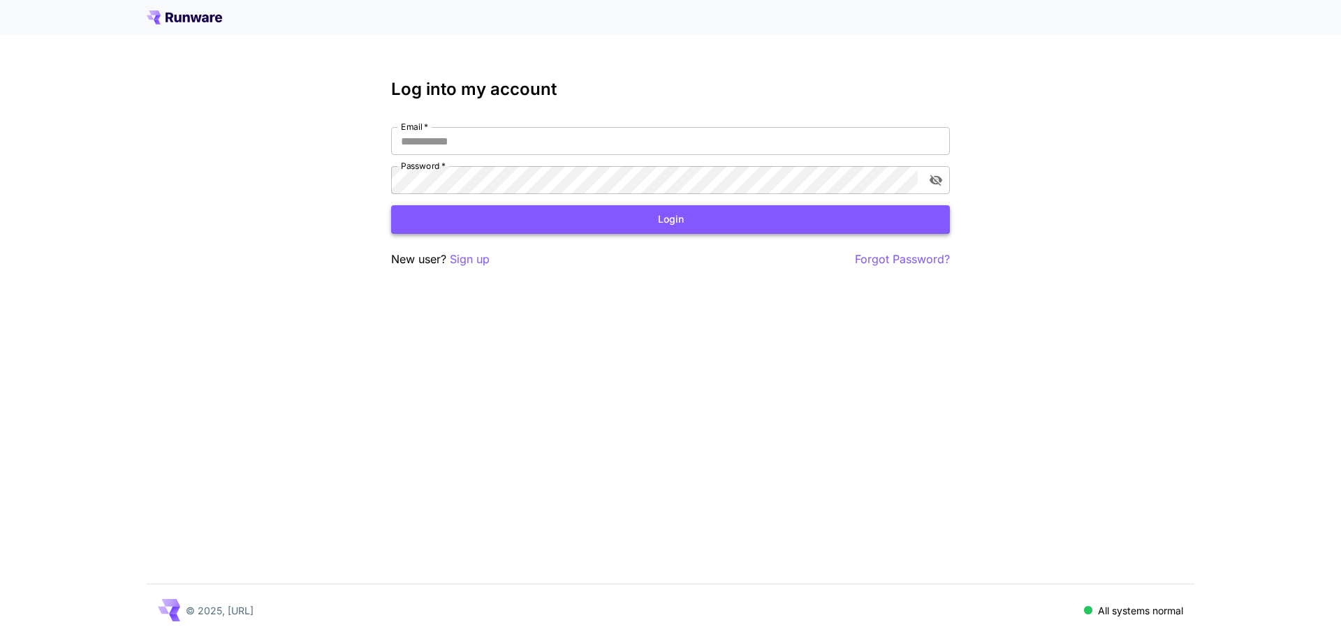  What do you see at coordinates (469, 259) in the screenshot?
I see `button: Sign up` at bounding box center [469, 259].